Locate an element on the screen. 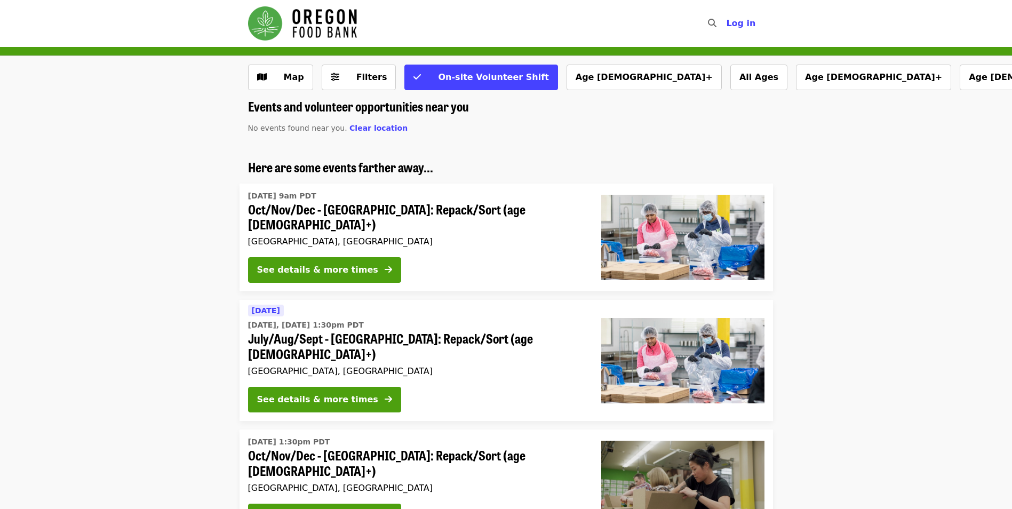 The image size is (1012, 509). span: Events and volunteer opportunities near you is located at coordinates (359, 106).